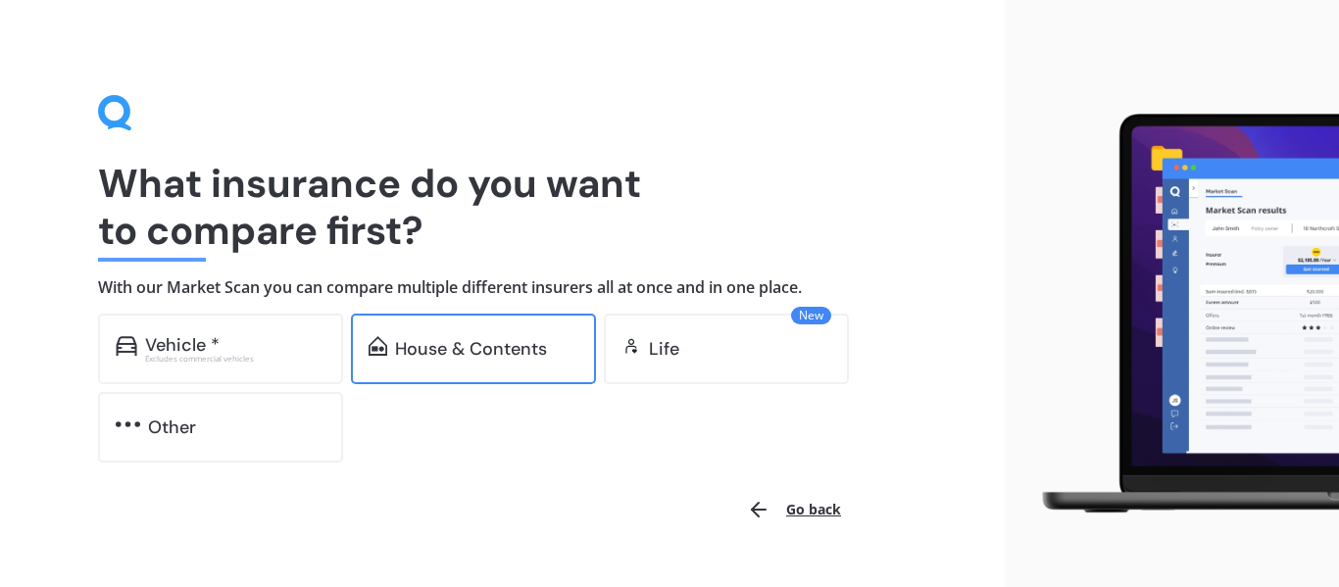 This screenshot has height=587, width=1339. I want to click on img: home-and-contents.b802091223b8502ef2dd.svg, so click(377, 346).